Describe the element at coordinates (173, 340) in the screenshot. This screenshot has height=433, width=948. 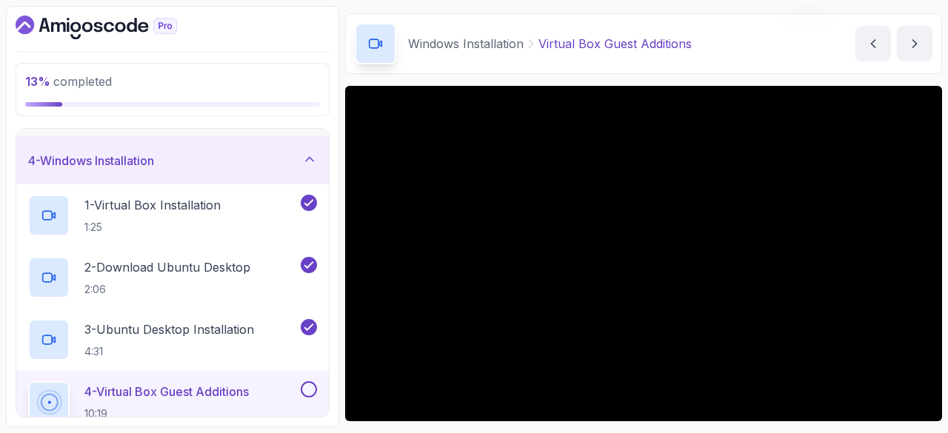
I see `button: 3-Ubuntu Desktop Installation4:31` at that location.